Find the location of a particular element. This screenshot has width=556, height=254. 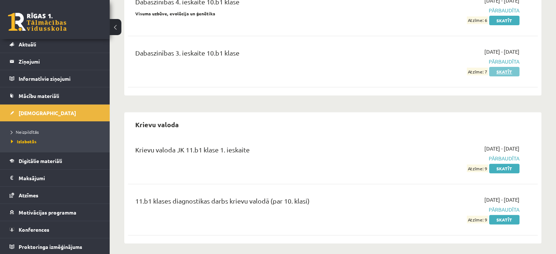

a: Mācību materiāli is located at coordinates (55, 96).